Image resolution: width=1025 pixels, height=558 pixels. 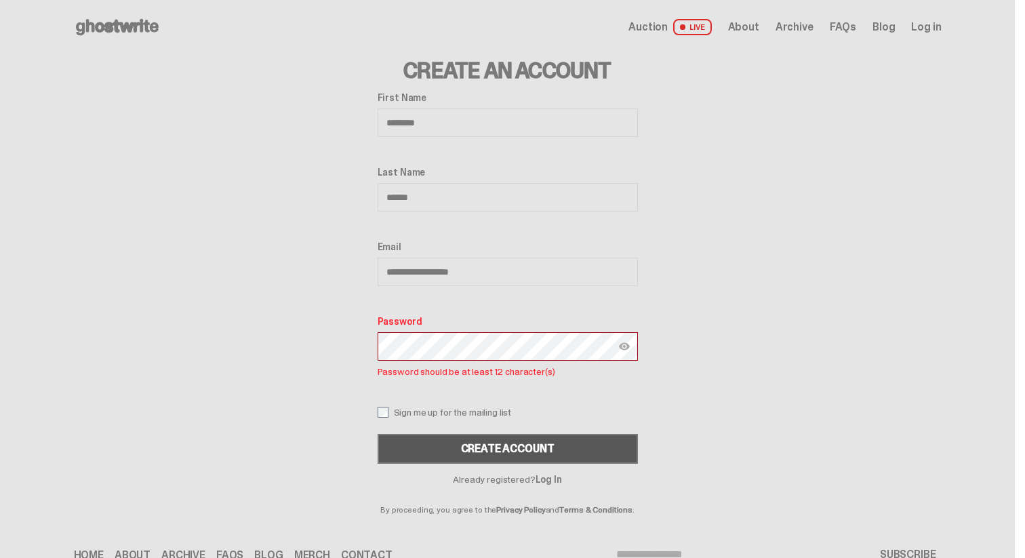 What do you see at coordinates (926, 27) in the screenshot?
I see `a: Log in` at bounding box center [926, 27].